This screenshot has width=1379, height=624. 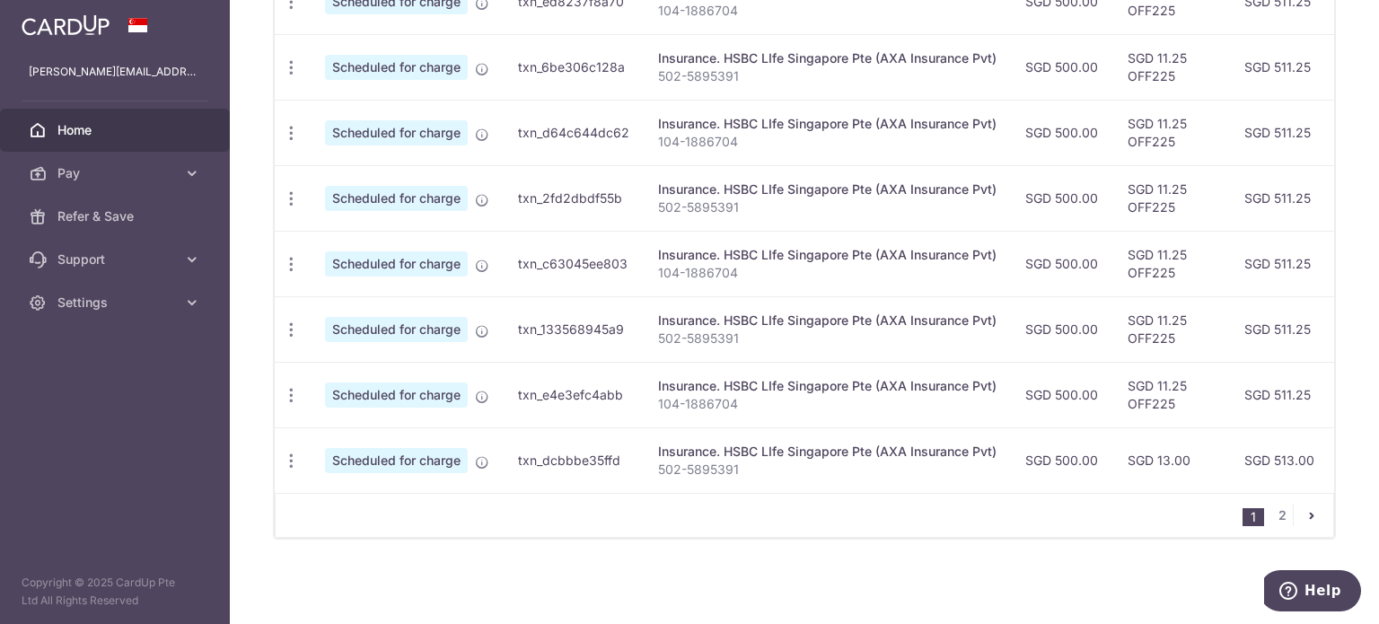 What do you see at coordinates (117, 303) in the screenshot?
I see `span: Settings` at bounding box center [117, 303].